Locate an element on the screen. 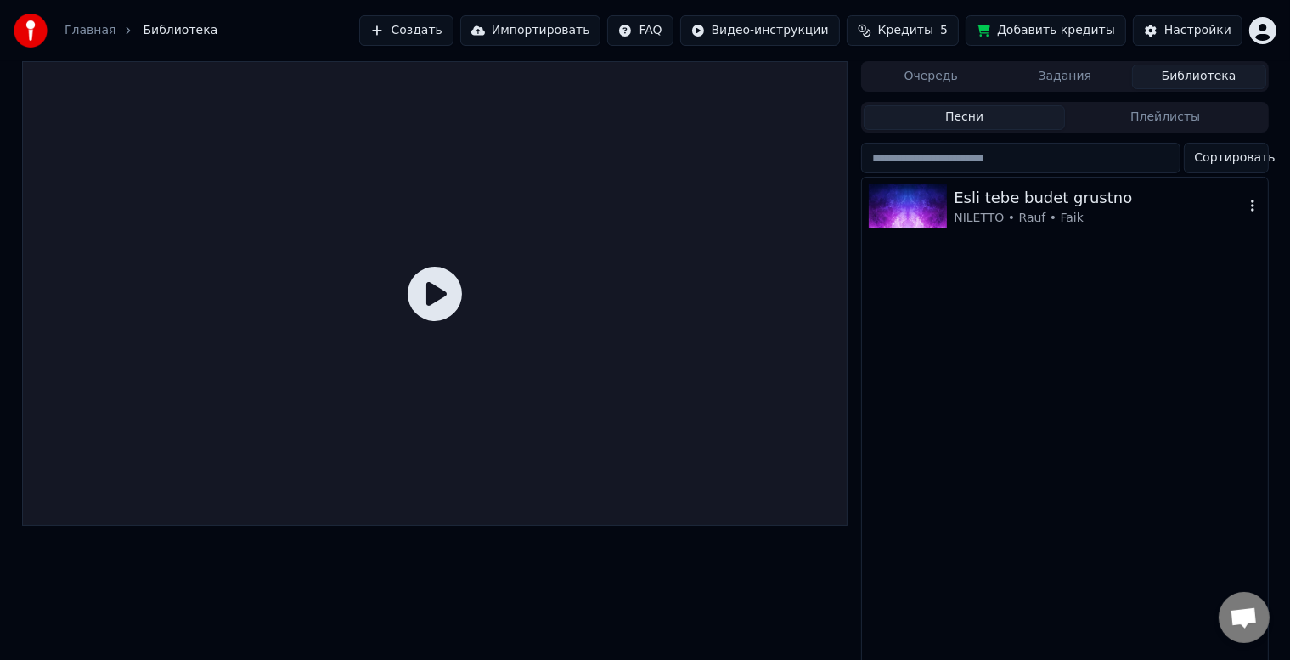  a: Главная is located at coordinates (90, 31).